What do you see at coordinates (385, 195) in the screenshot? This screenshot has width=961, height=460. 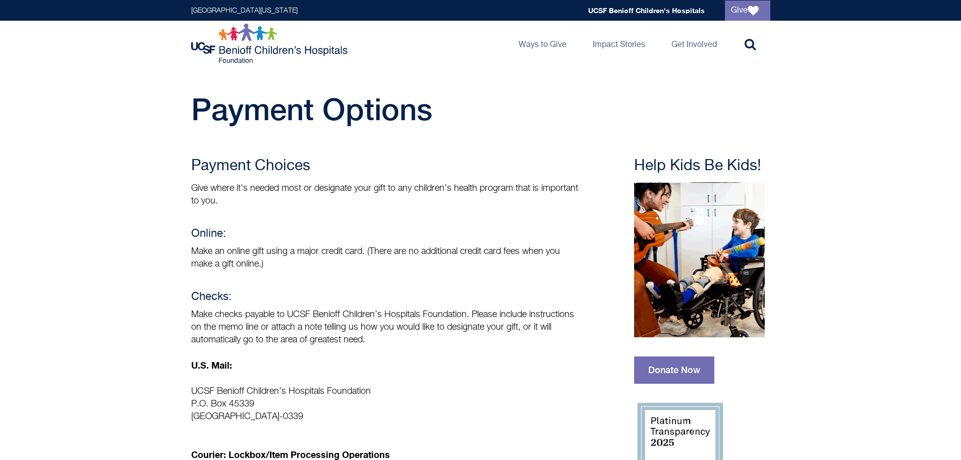 I see `p: Give where it's needed most or designate your gift to any children’s health program that is impor...` at bounding box center [385, 195].